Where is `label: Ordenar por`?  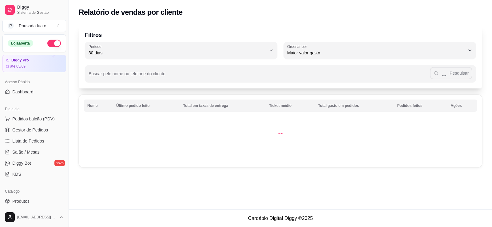
label: Ordenar por is located at coordinates (298, 46).